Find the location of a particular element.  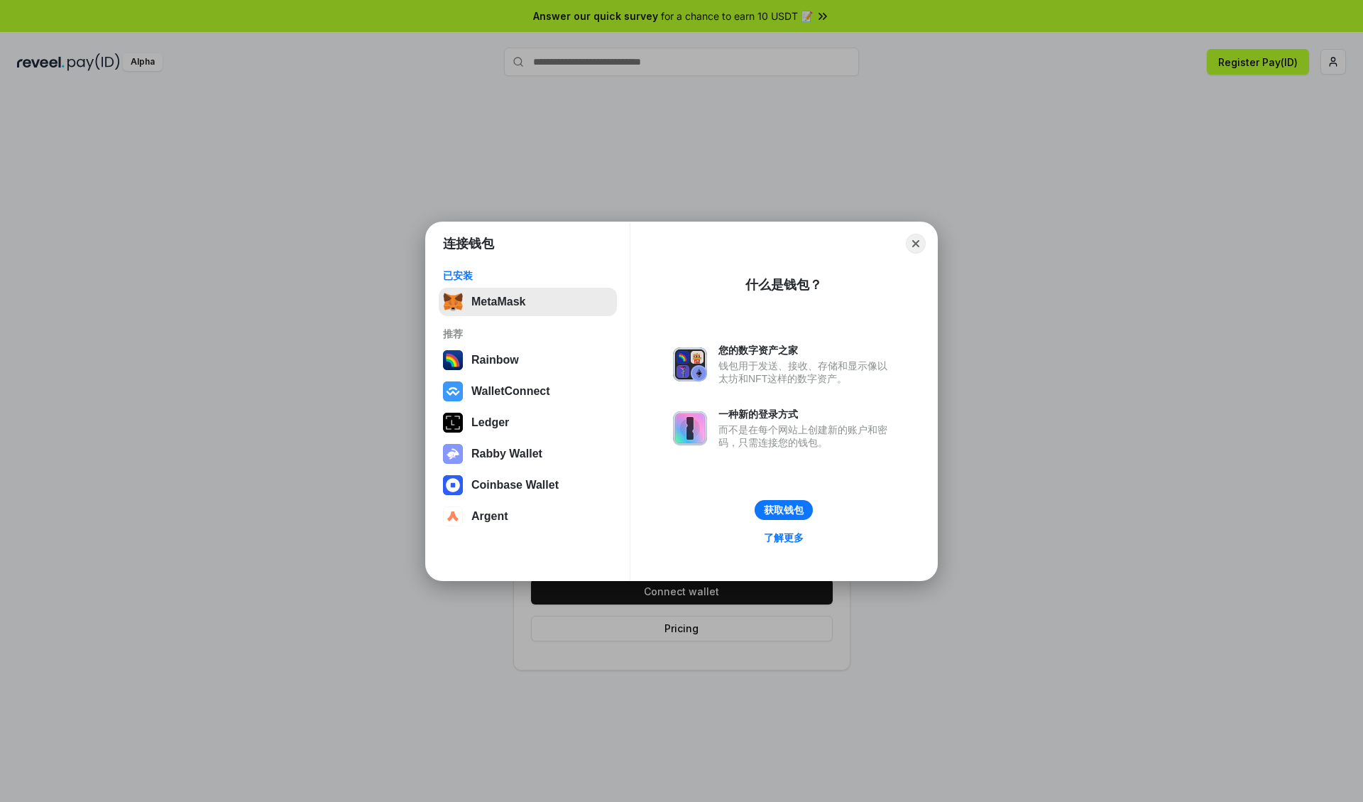

img: svg+xml,%3Csvg%20fill%3D%22none%22%20height%3D%2233%22%20viewBox%3D%220%200%2035%2033%22%20width%... is located at coordinates (453, 302).